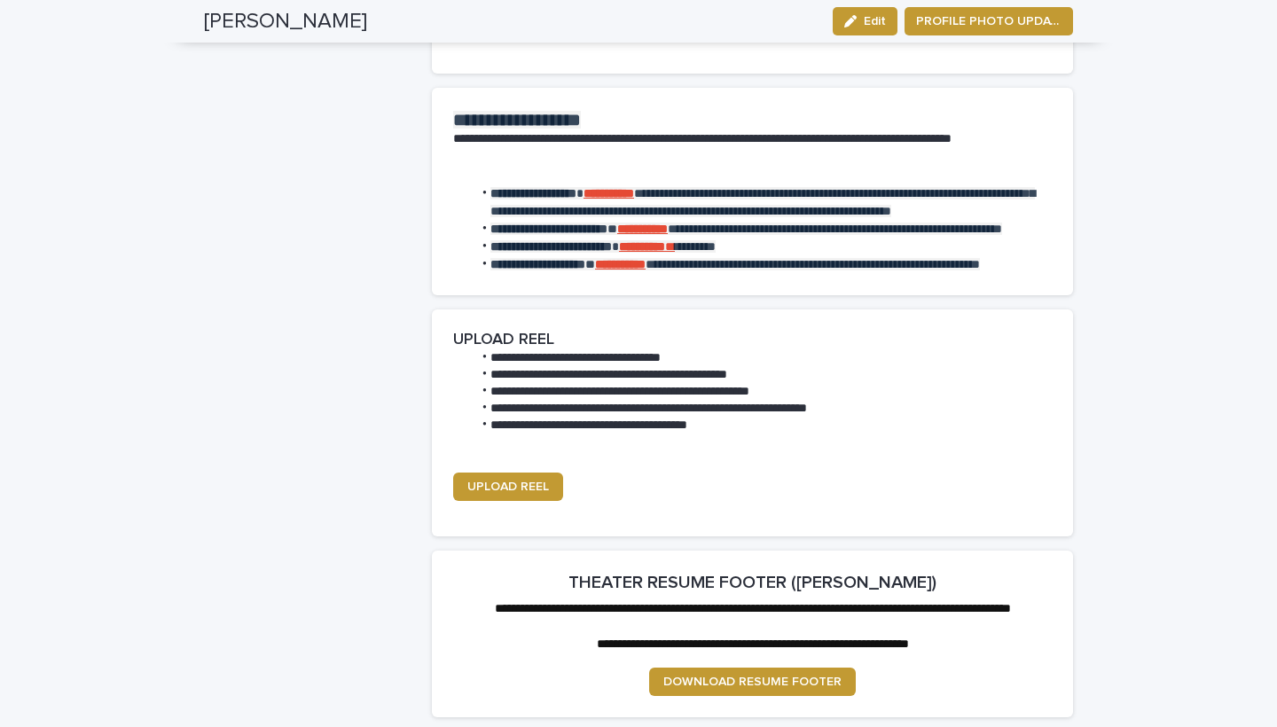  Describe the element at coordinates (508, 487) in the screenshot. I see `span: UPLOAD REEL` at that location.